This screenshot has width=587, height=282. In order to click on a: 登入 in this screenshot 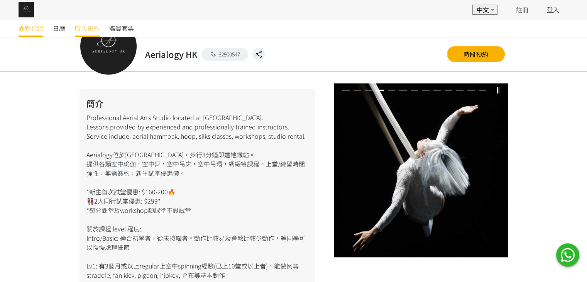, I will do `click(553, 10)`.